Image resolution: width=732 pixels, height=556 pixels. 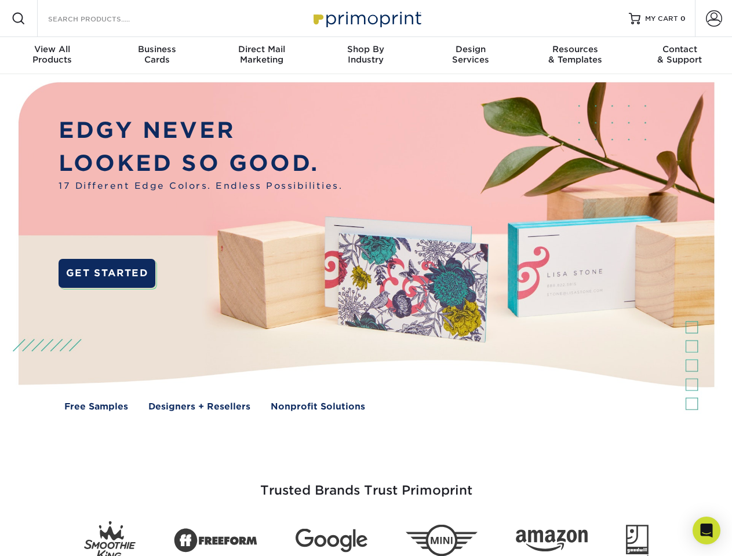 What do you see at coordinates (365, 49) in the screenshot?
I see `span: Shop By` at bounding box center [365, 49].